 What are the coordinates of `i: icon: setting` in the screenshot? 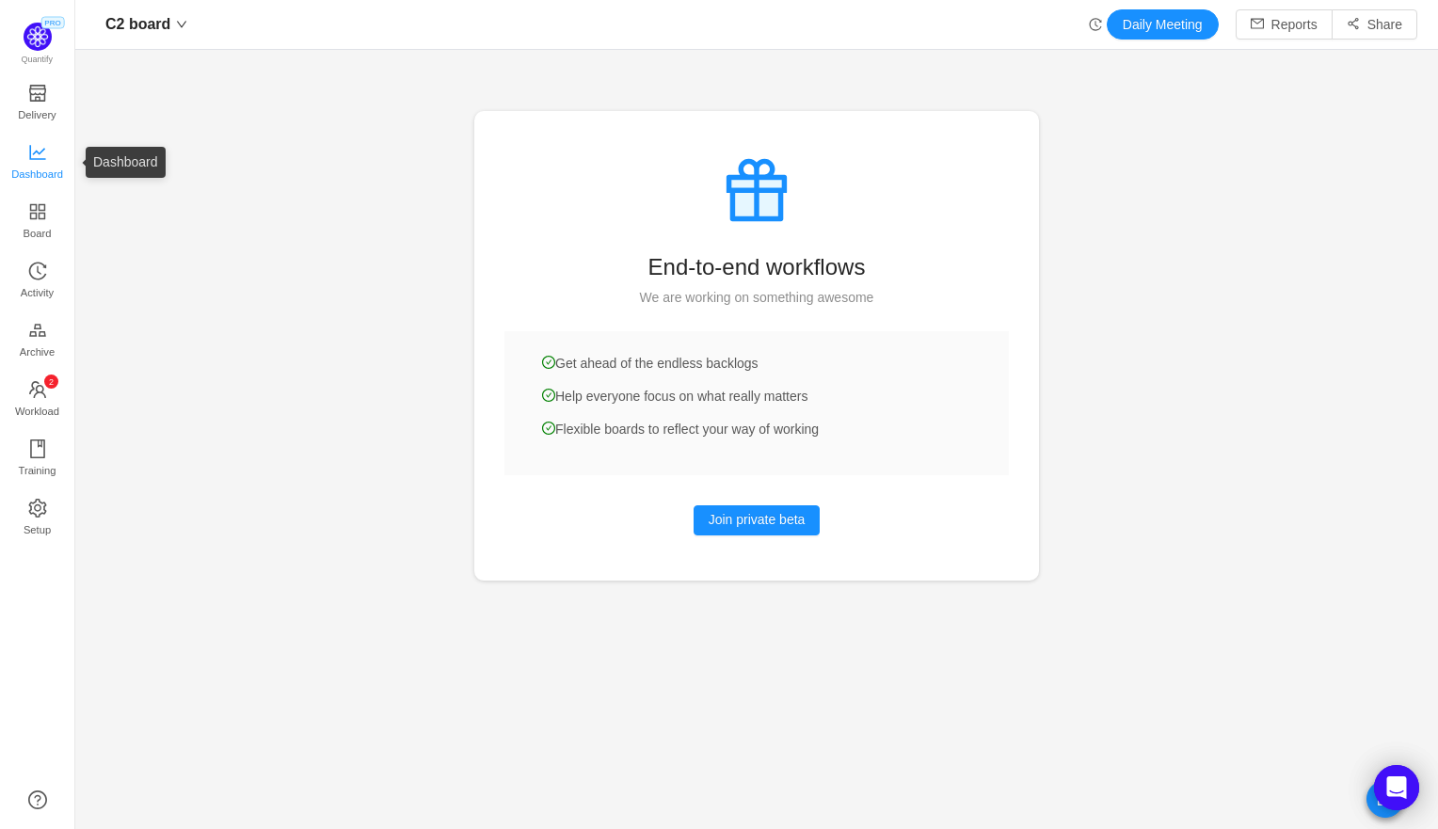 It's located at (38, 508).